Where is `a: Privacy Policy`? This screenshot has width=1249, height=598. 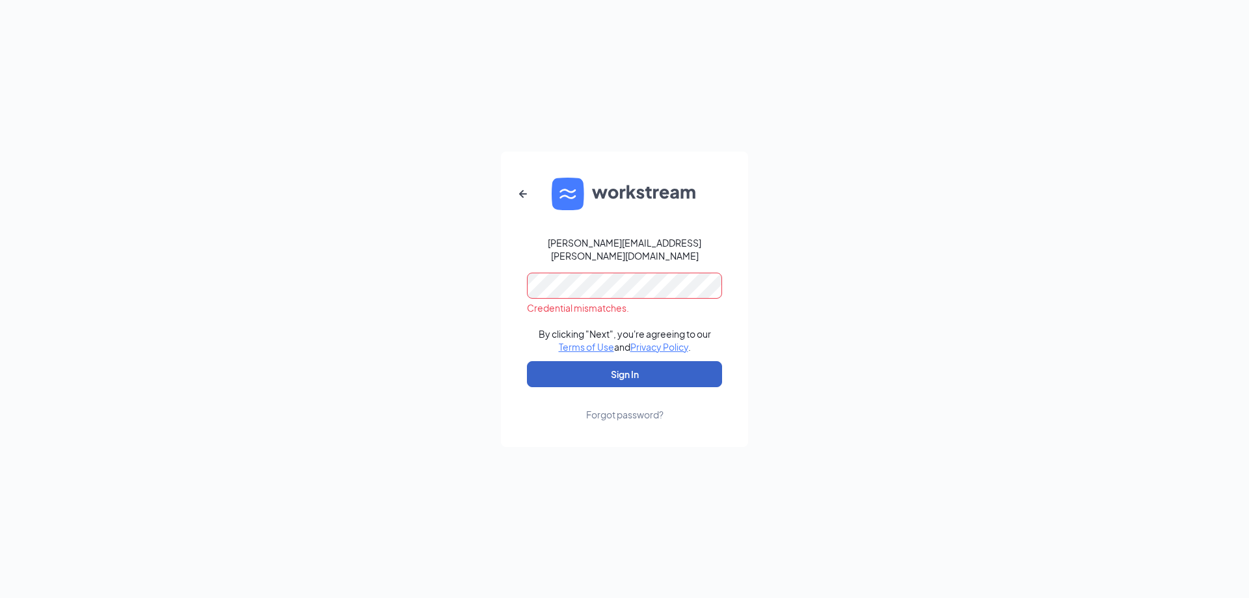
a: Privacy Policy is located at coordinates (659, 347).